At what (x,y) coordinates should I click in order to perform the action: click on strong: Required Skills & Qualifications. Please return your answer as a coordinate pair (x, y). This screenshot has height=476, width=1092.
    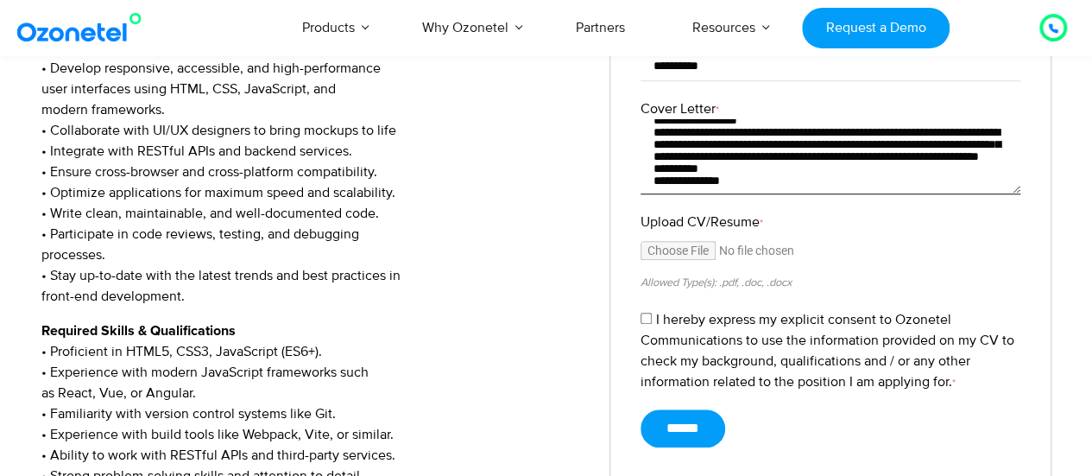
    Looking at the image, I should click on (138, 331).